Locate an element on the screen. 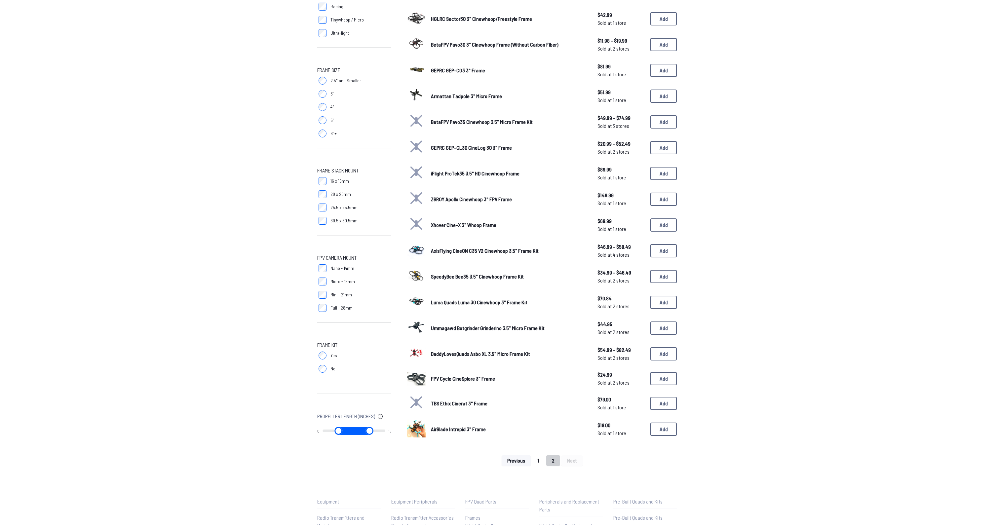  a: Armattan Tadpole 3" Micro Frame is located at coordinates (509, 96).